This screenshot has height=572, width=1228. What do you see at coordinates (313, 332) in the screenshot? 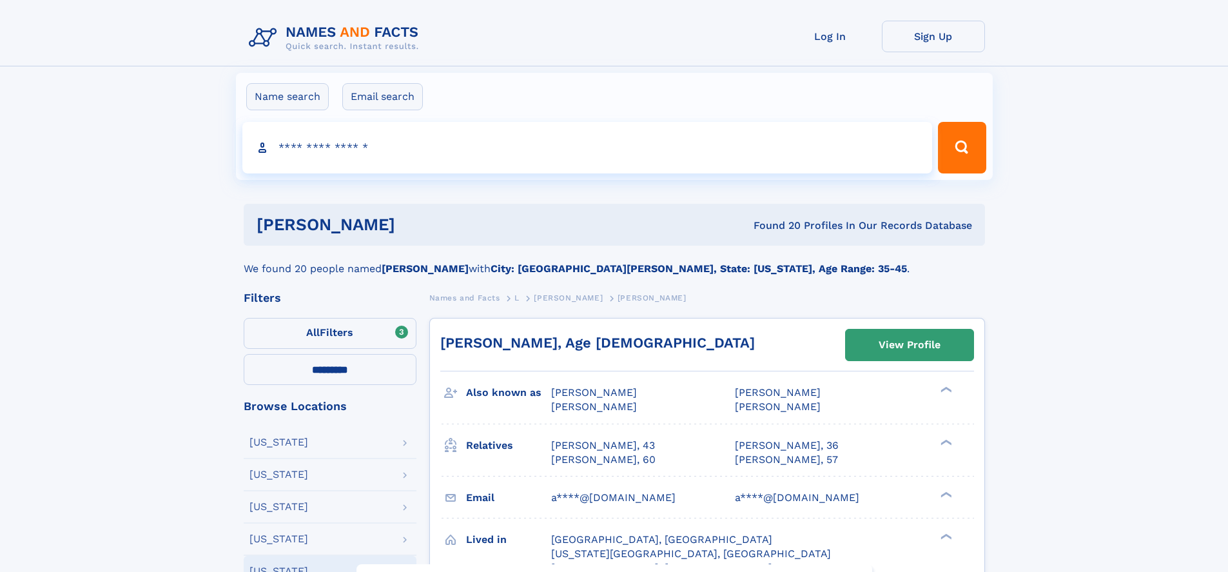
I see `span: All` at bounding box center [313, 332].